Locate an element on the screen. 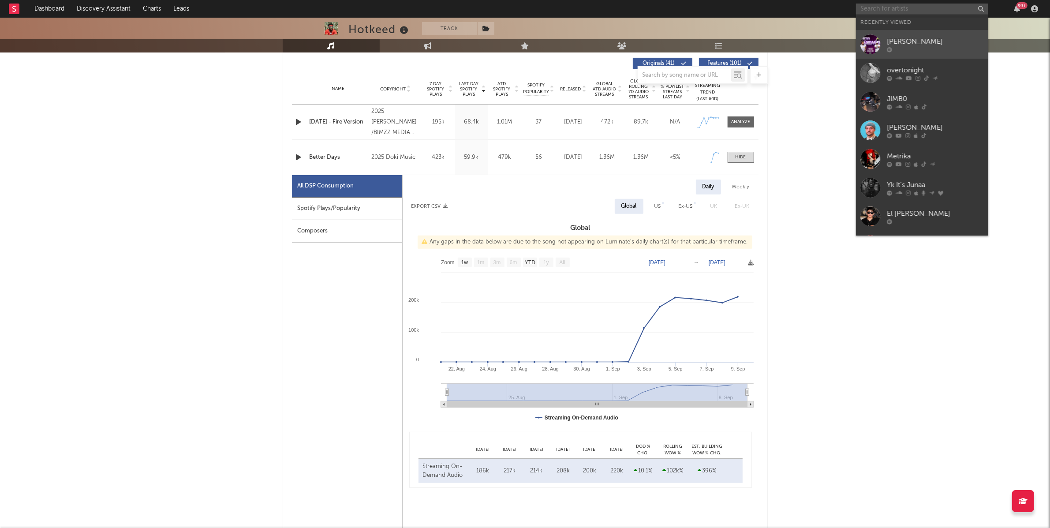 This screenshot has width=1050, height=528. span: 7 Day Spotify Plays is located at coordinates (436, 89).